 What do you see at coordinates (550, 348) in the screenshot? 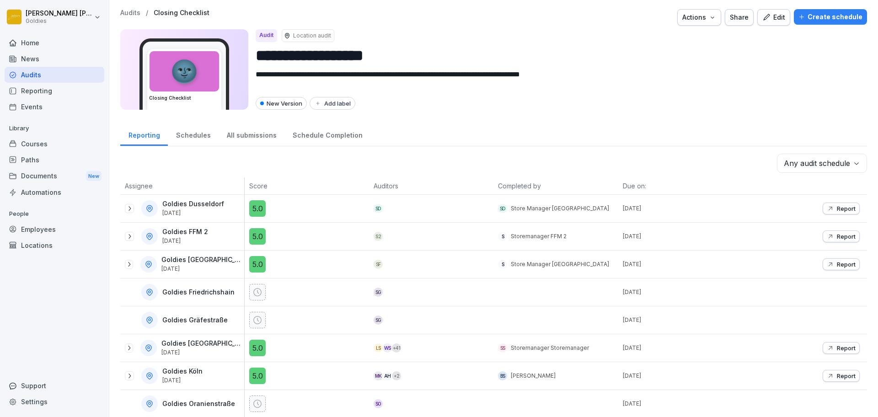
I see `p: Storemanager Storemanager` at bounding box center [550, 348].